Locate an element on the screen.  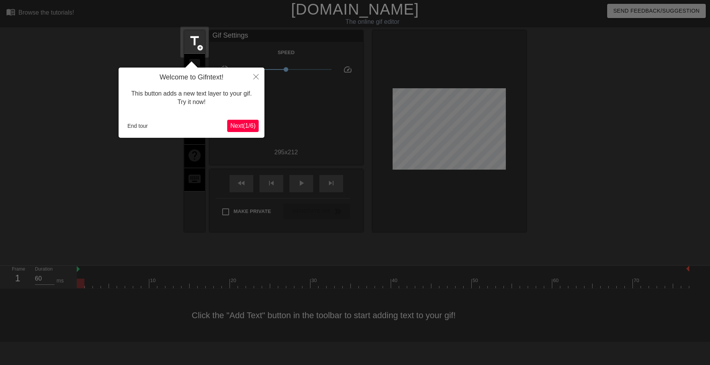
div: This button adds a new text layer to your gif. Try it now! is located at coordinates (192, 98).